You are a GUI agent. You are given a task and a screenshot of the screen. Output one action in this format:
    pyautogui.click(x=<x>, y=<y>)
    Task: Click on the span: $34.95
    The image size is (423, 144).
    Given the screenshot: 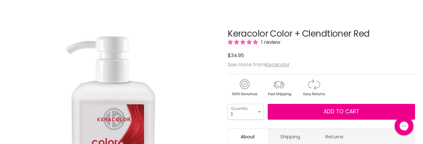 What is the action you would take?
    pyautogui.click(x=236, y=55)
    